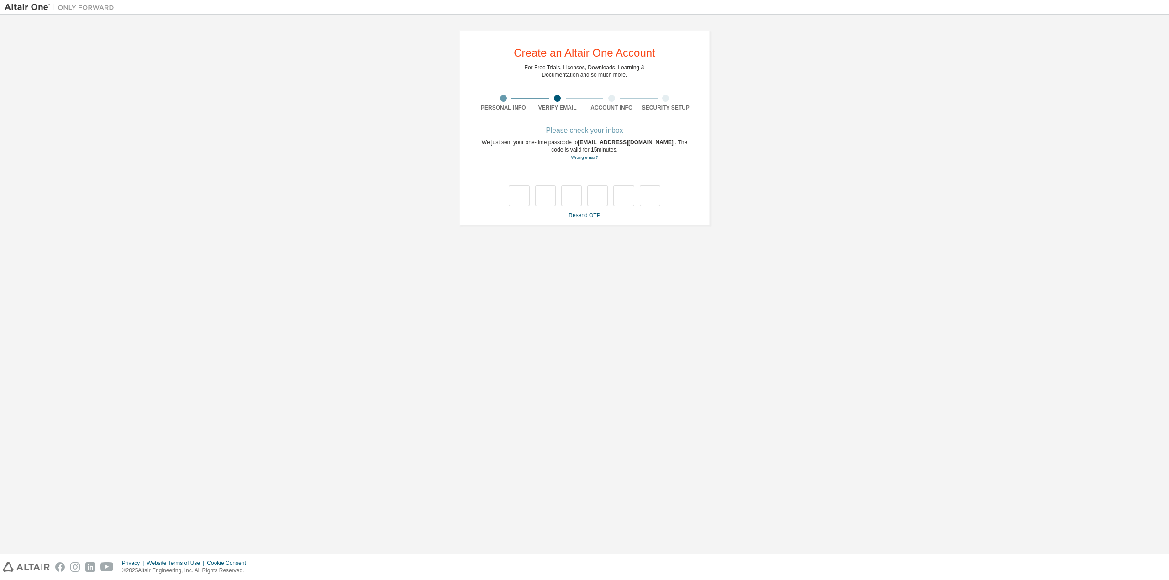  Describe the element at coordinates (134, 563) in the screenshot. I see `div: Privacy` at that location.